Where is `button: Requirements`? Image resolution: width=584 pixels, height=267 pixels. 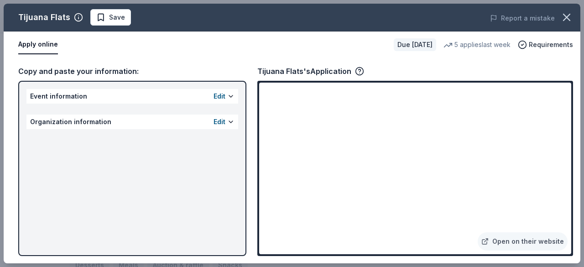 button: Requirements is located at coordinates (545, 45).